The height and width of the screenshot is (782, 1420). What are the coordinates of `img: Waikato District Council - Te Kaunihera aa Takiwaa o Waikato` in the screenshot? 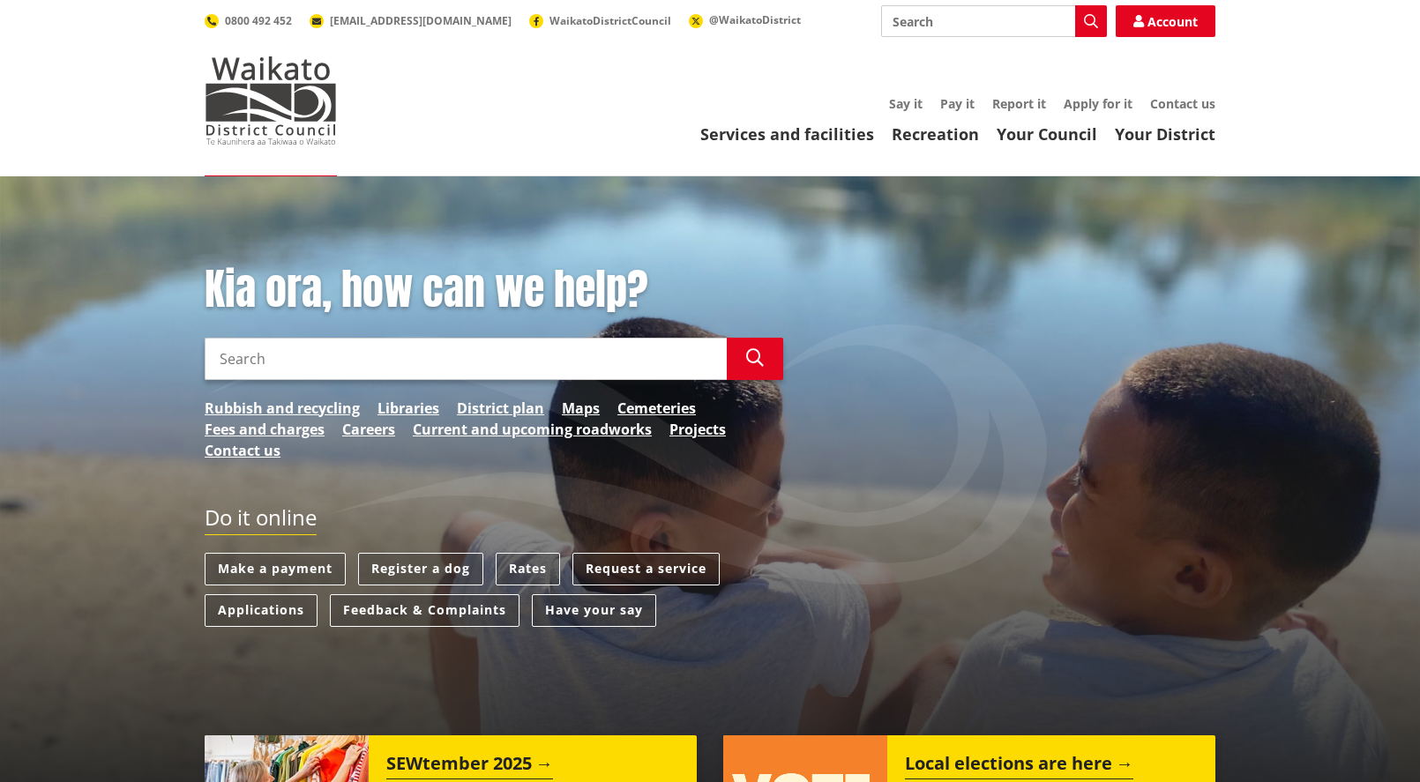 It's located at (271, 101).